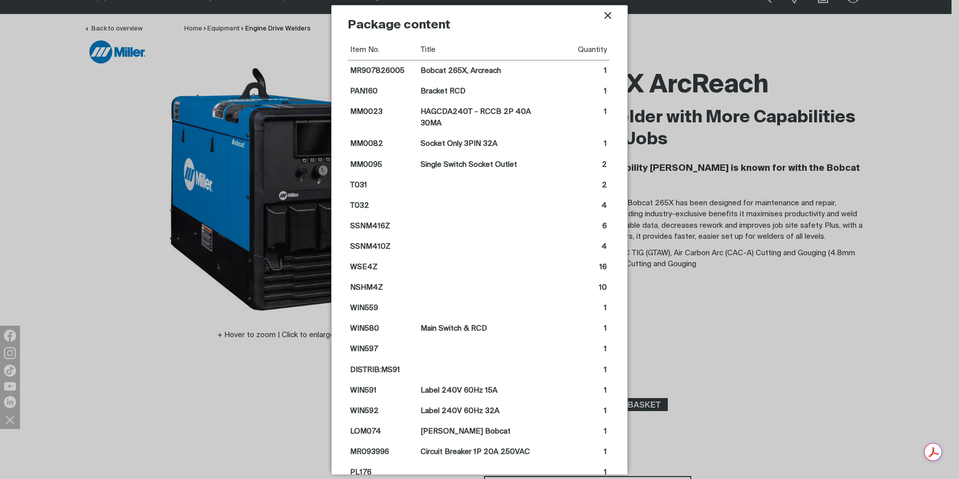  Describe the element at coordinates (479, 91) in the screenshot. I see `td: Bracket RCD` at that location.